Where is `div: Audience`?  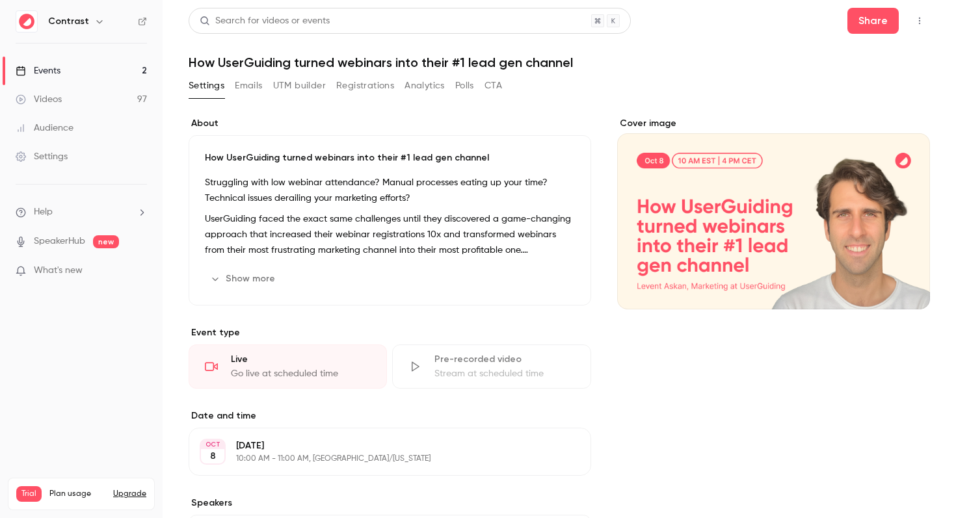
div: Audience is located at coordinates (44, 128).